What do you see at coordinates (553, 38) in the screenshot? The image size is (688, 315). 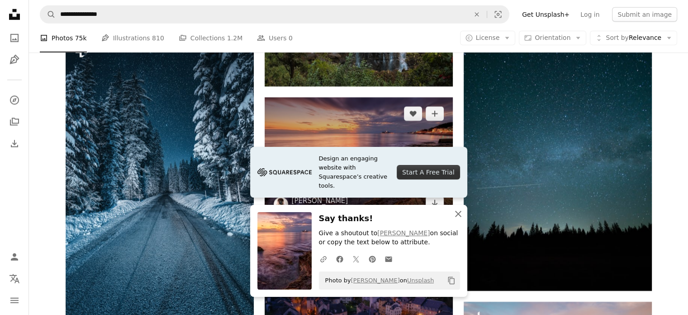 I see `span: Orientation` at bounding box center [553, 38].